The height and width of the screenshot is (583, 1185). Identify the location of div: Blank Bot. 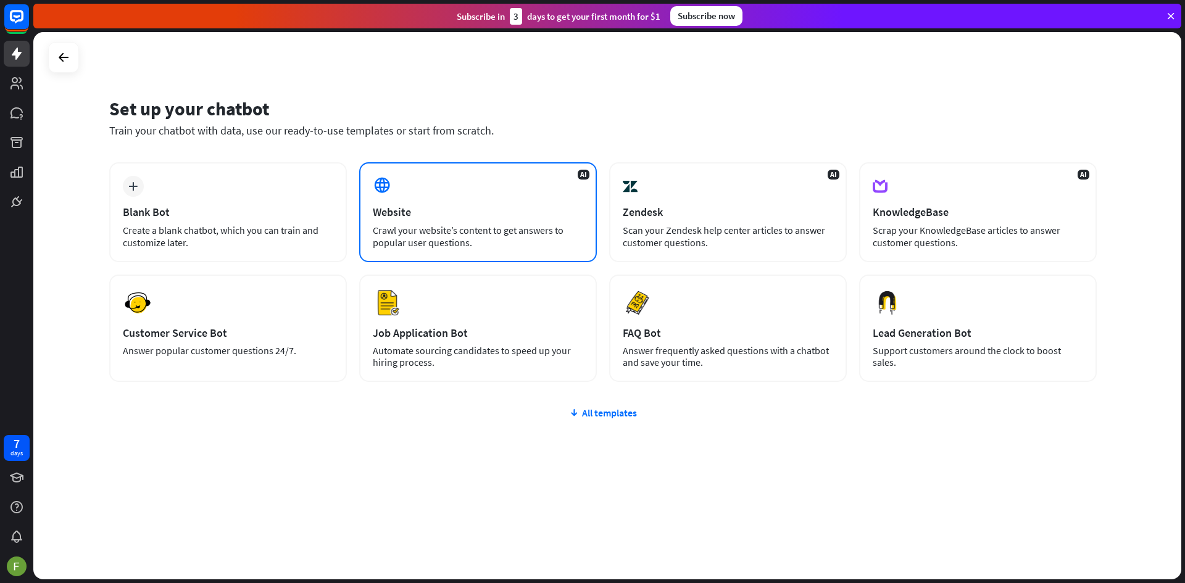
(228, 212).